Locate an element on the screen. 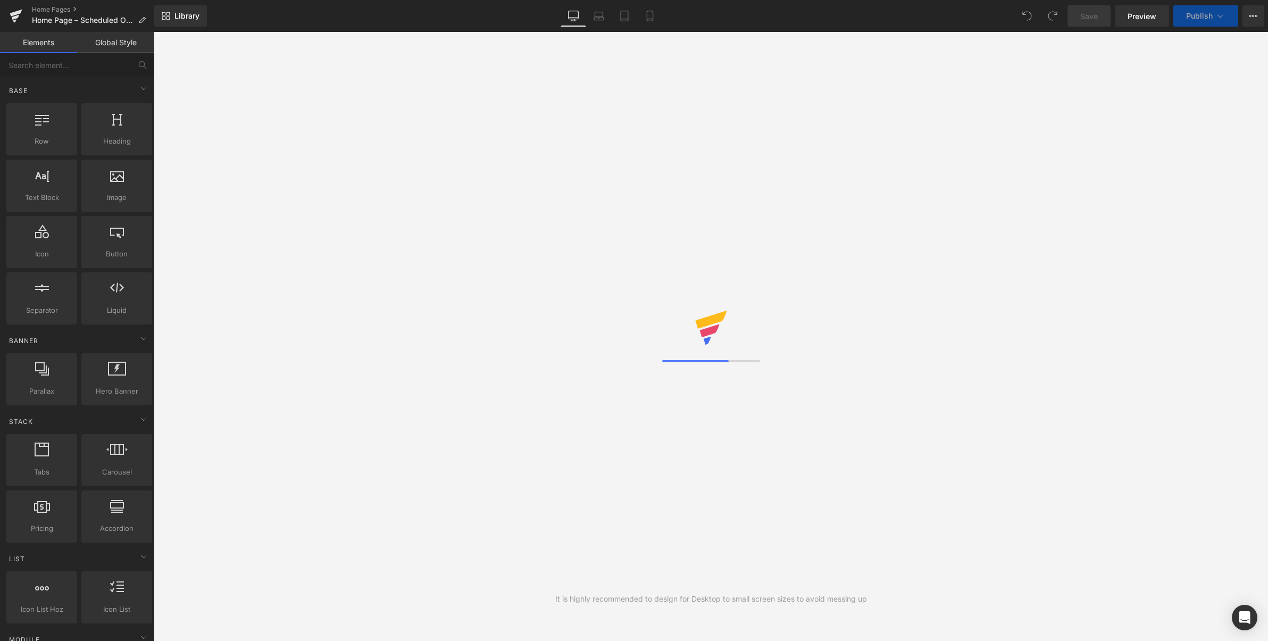 This screenshot has height=641, width=1268. a: Global Style is located at coordinates (115, 43).